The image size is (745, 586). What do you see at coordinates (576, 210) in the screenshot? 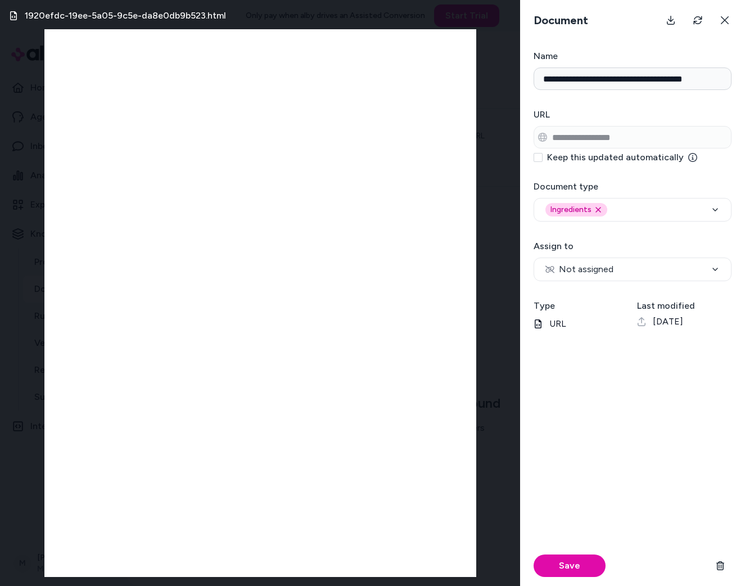
I see `div: Ingredients` at bounding box center [576, 210].